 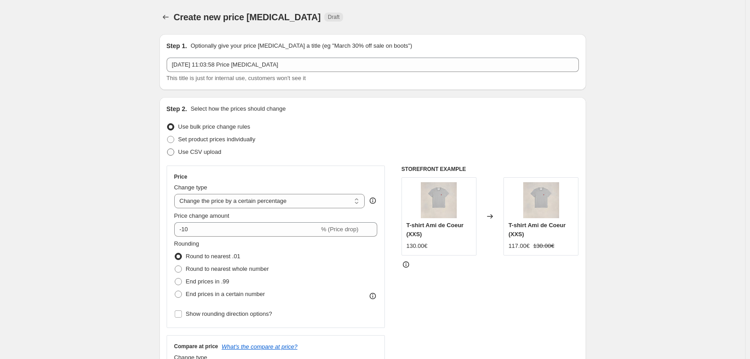 What do you see at coordinates (226, 293) in the screenshot?
I see `span: End prices in a certain number` at bounding box center [226, 293].